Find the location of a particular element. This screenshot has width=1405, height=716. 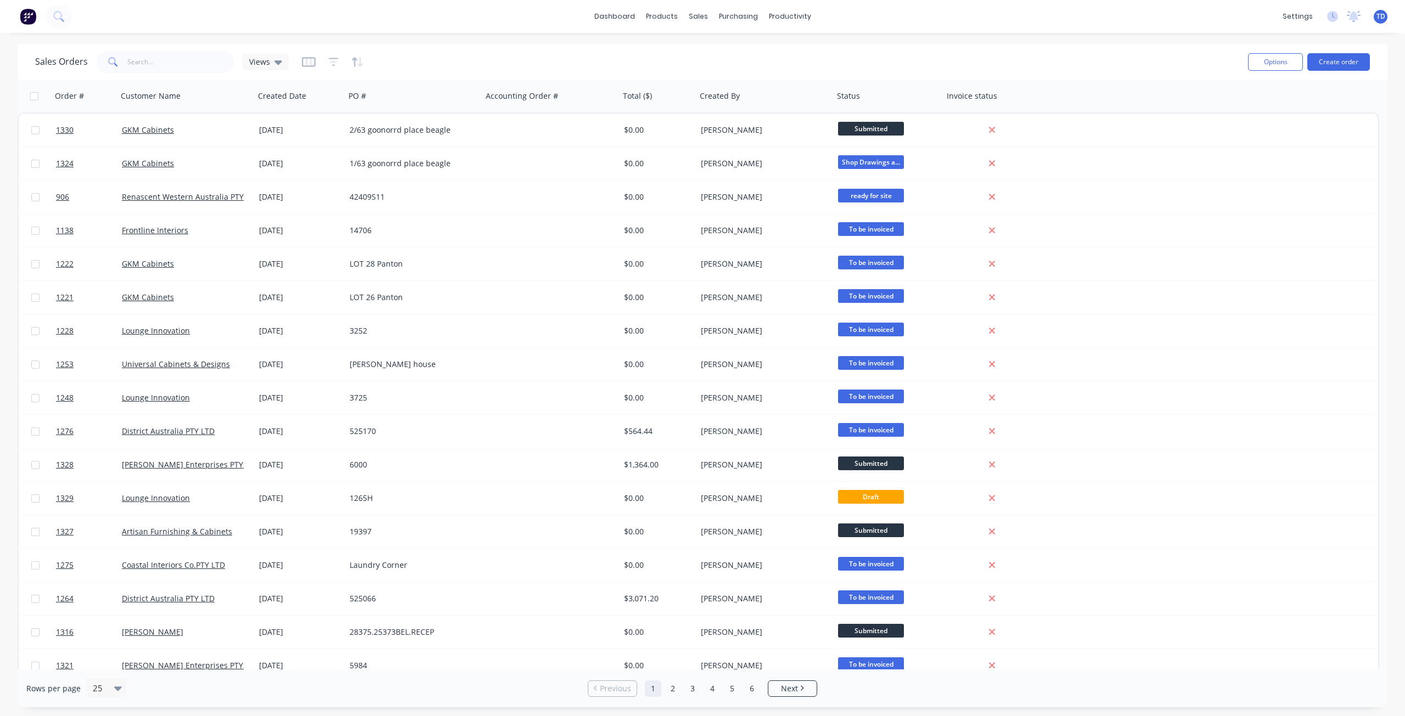

div: 28375.25373BEL.RECEP is located at coordinates (411, 632).